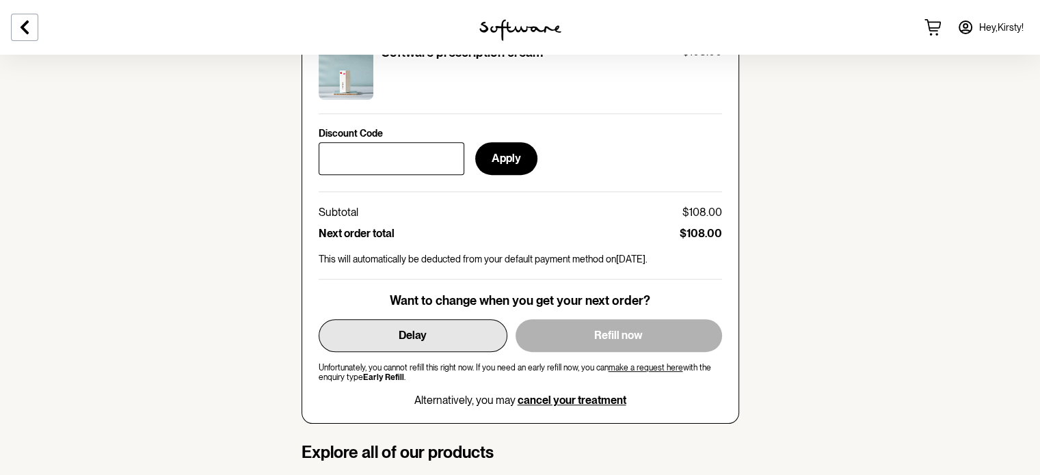  I want to click on img: cktujnfao00003e5xv1847p5a.jpg, so click(346, 73).